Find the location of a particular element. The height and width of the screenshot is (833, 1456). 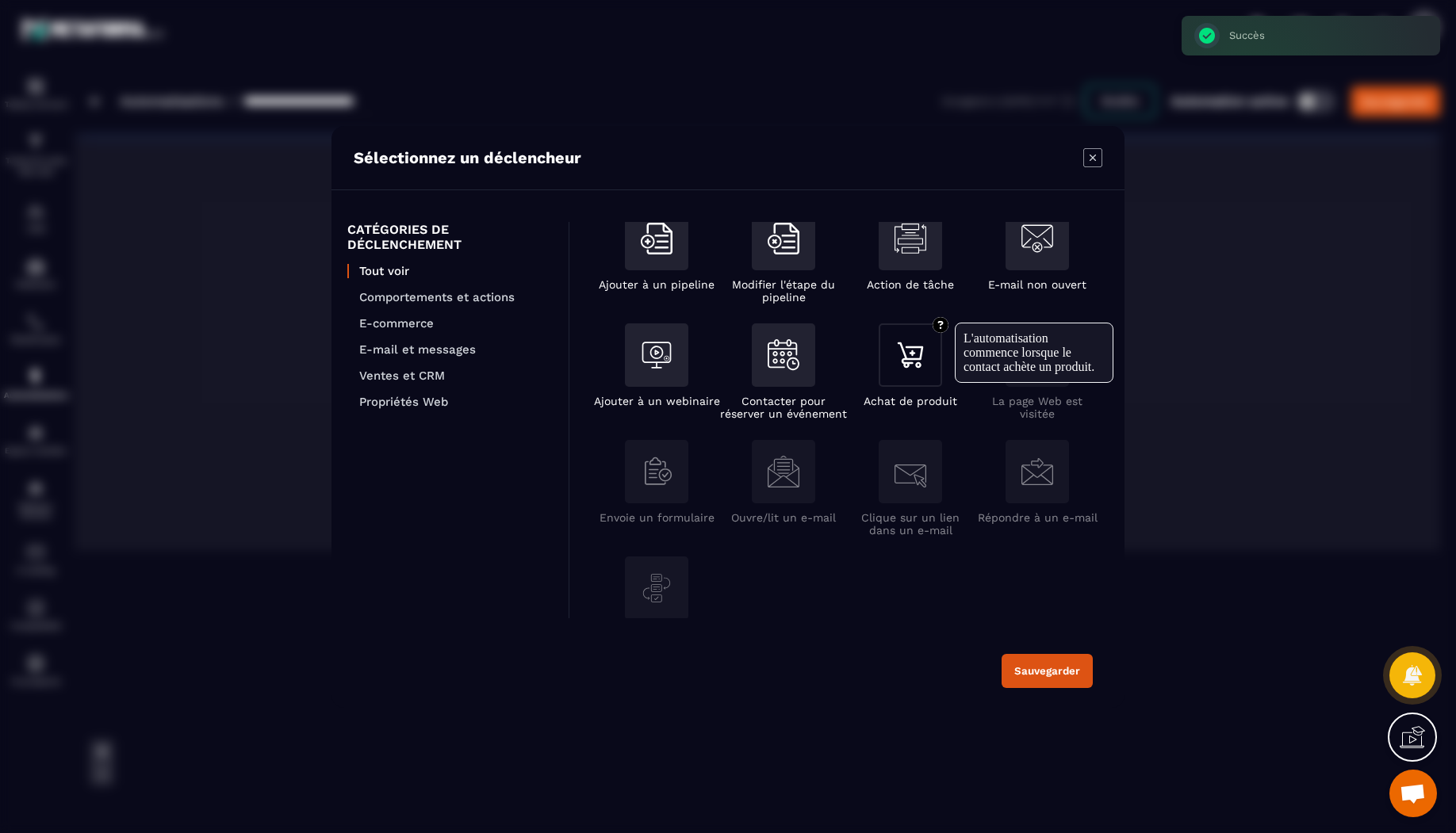

img: answerEmail.svg is located at coordinates (1037, 471).